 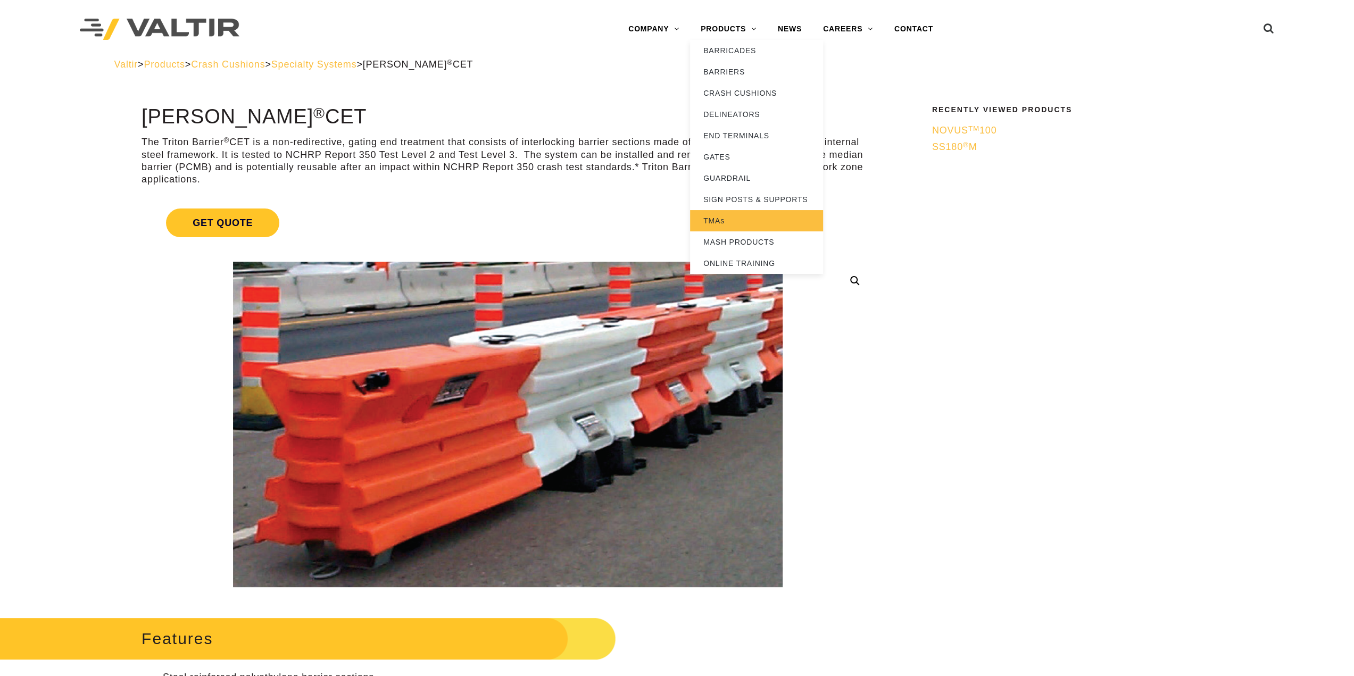 I want to click on a: END TERMINALS, so click(x=757, y=136).